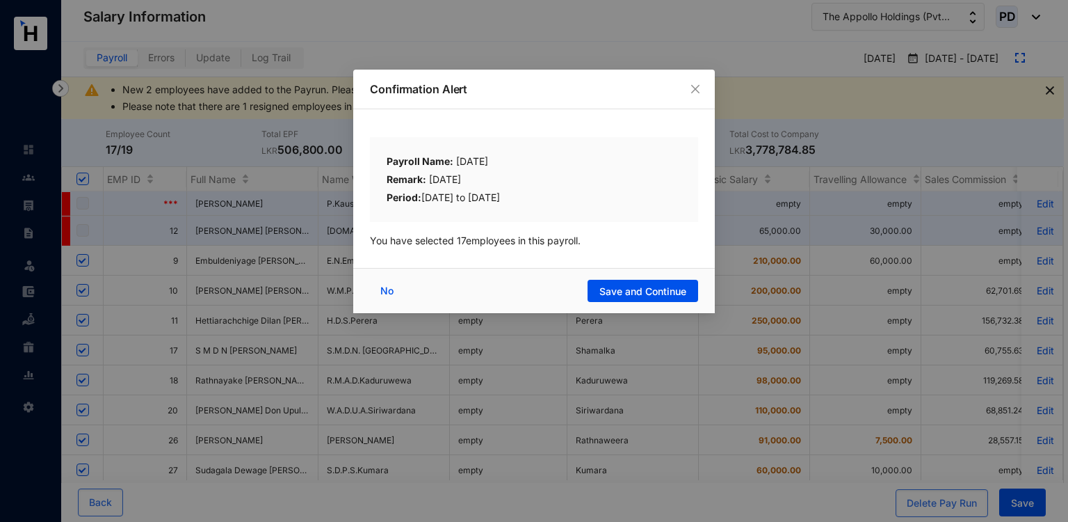  Describe the element at coordinates (643, 291) in the screenshot. I see `span: Save and Continue` at that location.